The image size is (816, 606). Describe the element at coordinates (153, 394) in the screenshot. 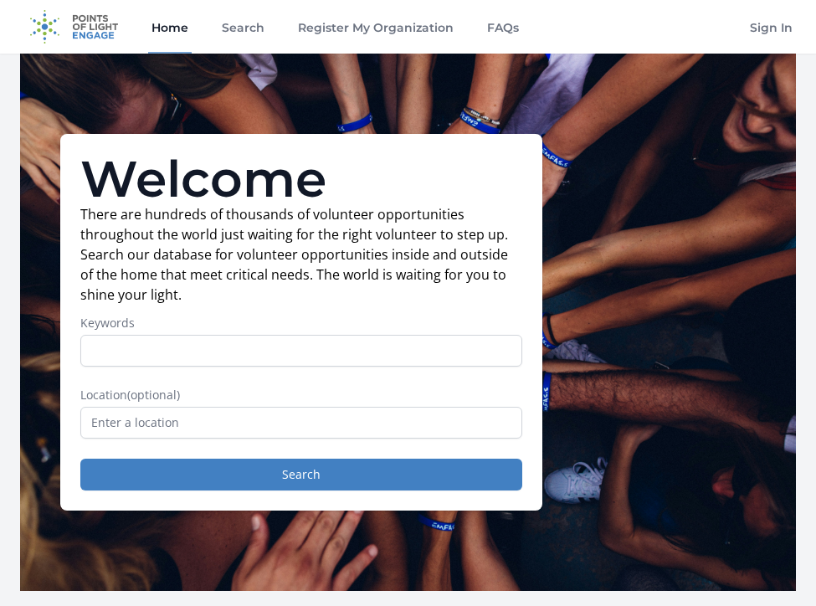

I see `span: (optional)` at that location.